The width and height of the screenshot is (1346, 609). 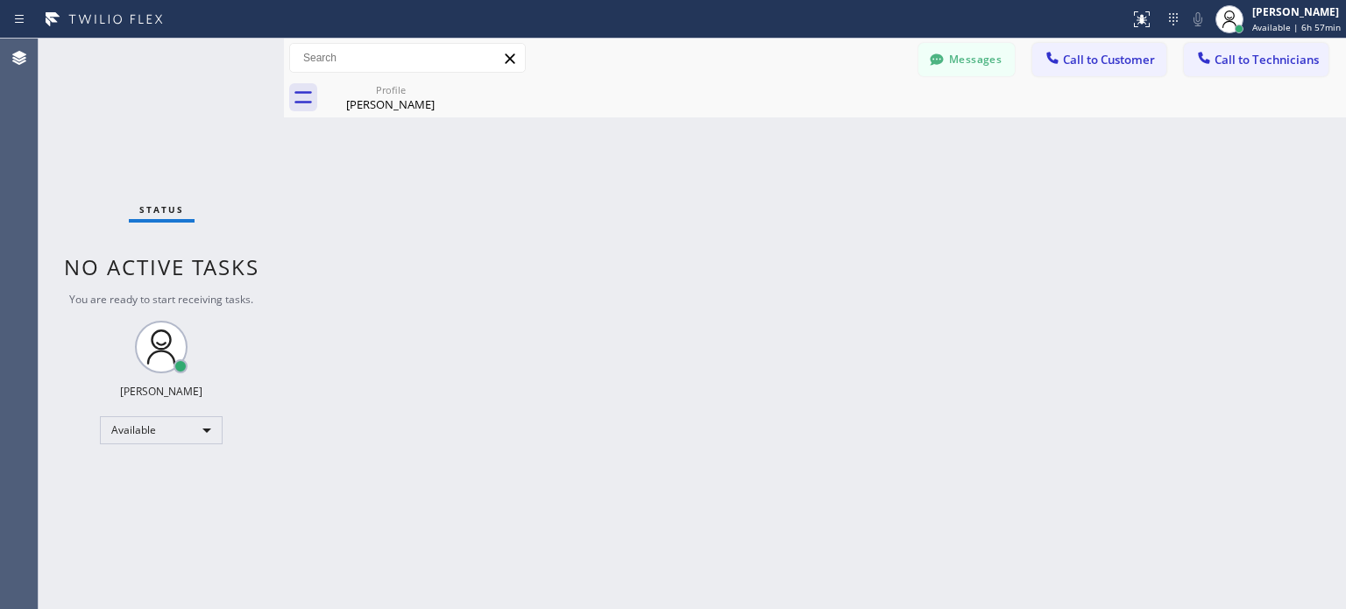 I want to click on div: Profile, so click(x=390, y=89).